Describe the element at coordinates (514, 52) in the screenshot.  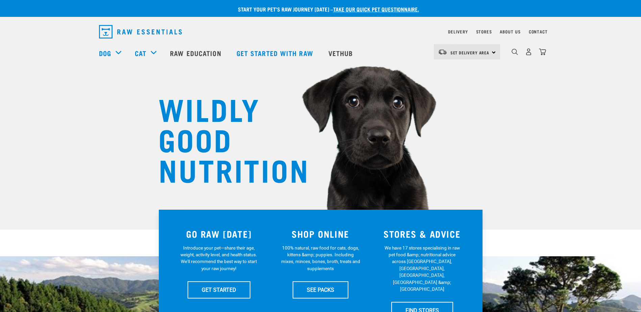
I see `img: home-icon-1@2x.png` at that location.